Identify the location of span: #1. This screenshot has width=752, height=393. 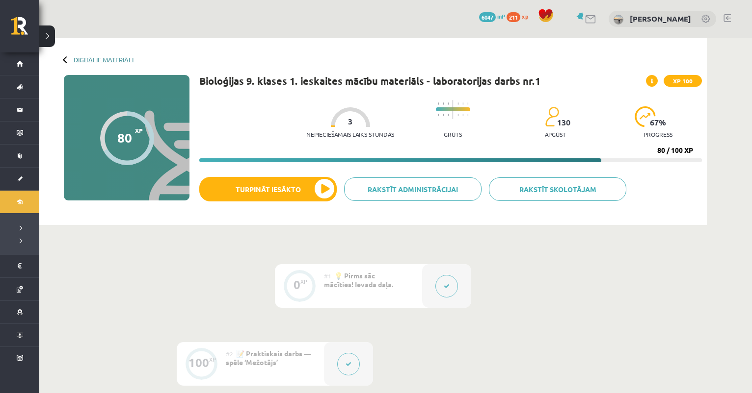
(327, 276).